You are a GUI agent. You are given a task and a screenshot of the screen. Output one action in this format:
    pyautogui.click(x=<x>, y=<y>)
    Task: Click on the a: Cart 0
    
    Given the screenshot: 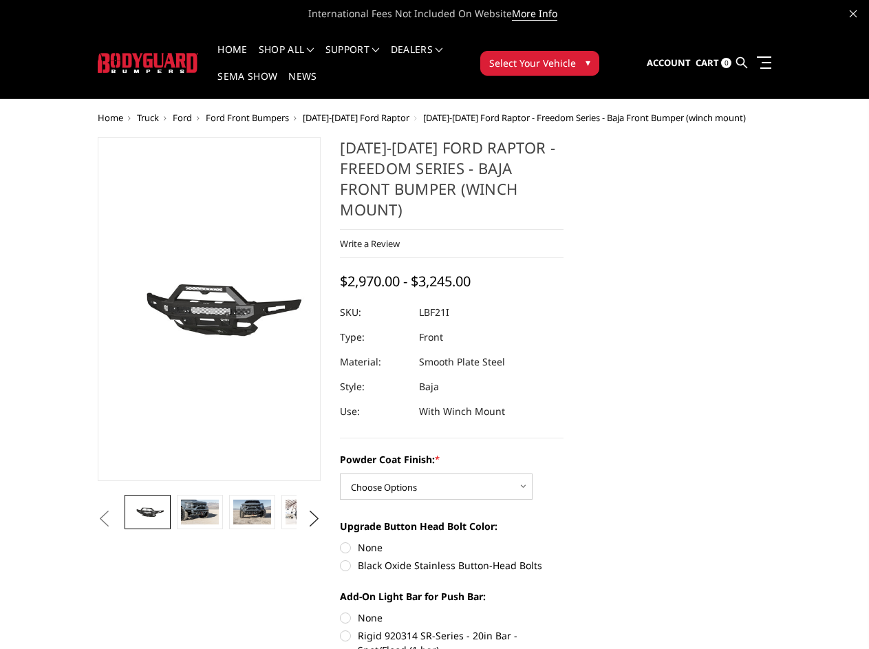 What is the action you would take?
    pyautogui.click(x=713, y=63)
    